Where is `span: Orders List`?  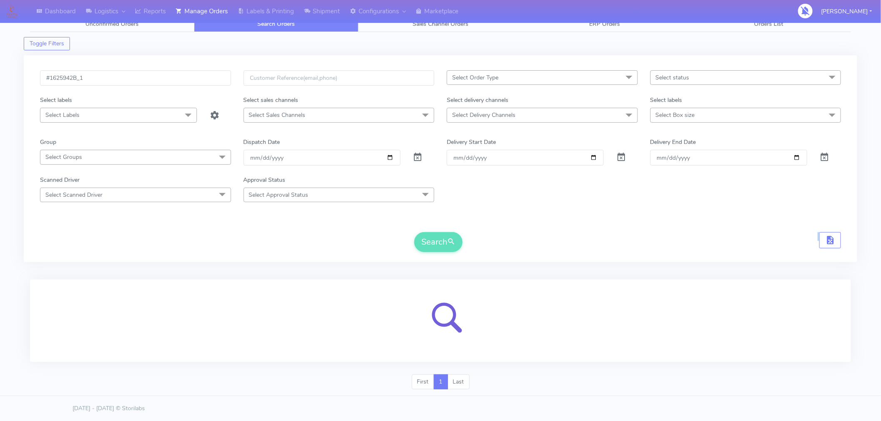
span: Orders List is located at coordinates (769, 24).